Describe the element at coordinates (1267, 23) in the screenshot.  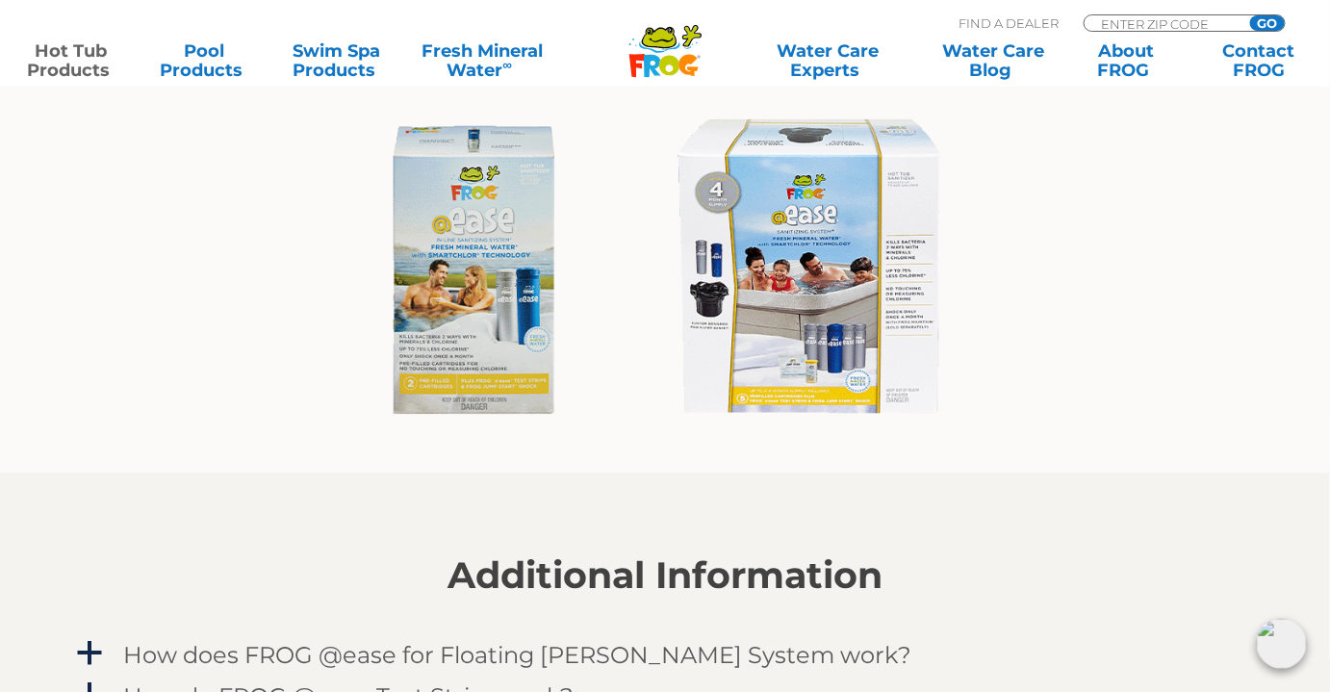
I see `input: GO` at that location.